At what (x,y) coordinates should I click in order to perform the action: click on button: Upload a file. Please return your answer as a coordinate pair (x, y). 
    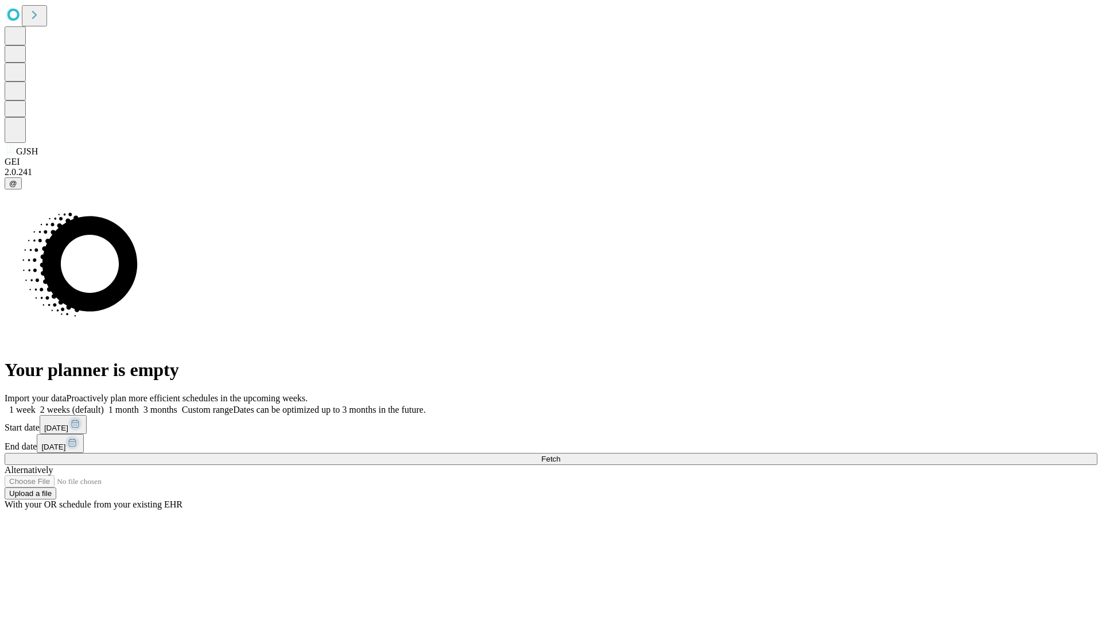
    Looking at the image, I should click on (30, 493).